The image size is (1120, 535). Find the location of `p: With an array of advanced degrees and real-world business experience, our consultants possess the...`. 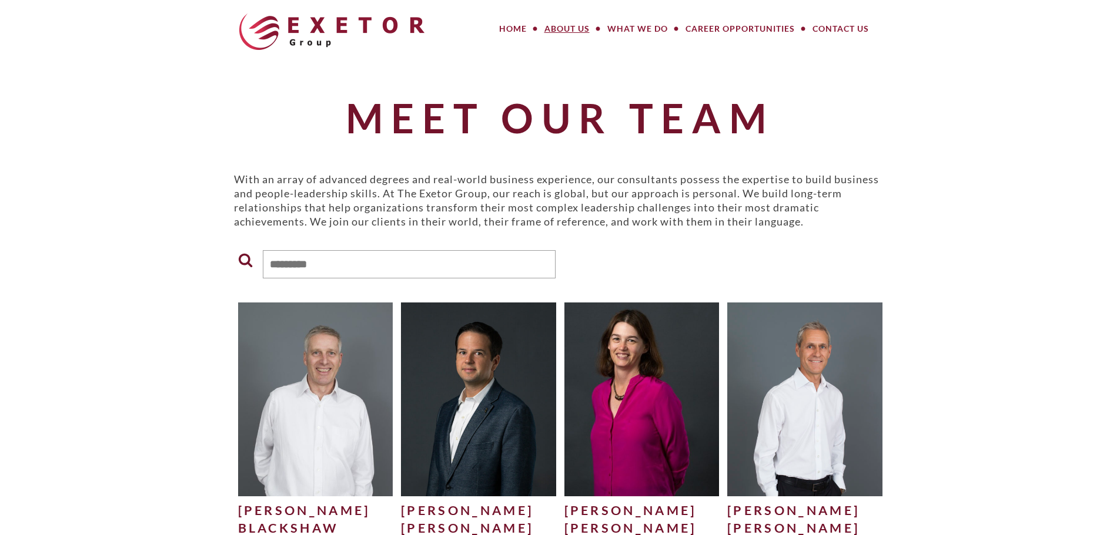

p: With an array of advanced degrees and real-world business experience, our consultants possess the... is located at coordinates (560, 200).